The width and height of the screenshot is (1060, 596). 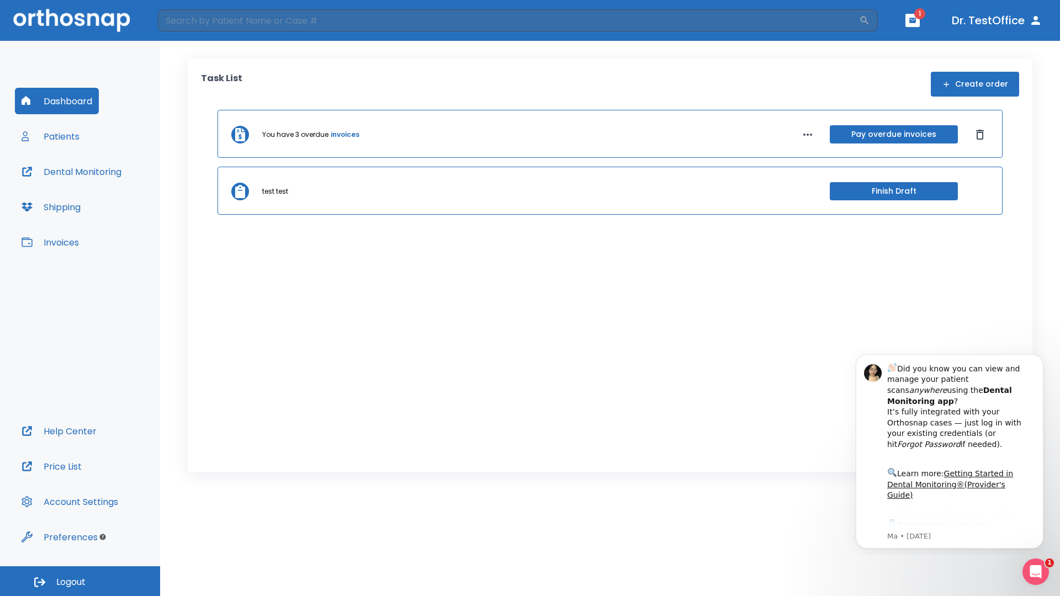 I want to click on a: invoices, so click(x=345, y=135).